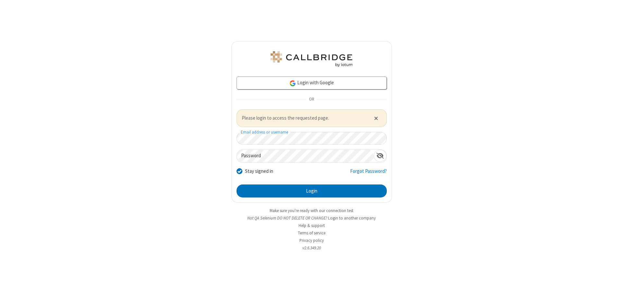 This screenshot has height=297, width=623. I want to click on input: Password, so click(305, 156).